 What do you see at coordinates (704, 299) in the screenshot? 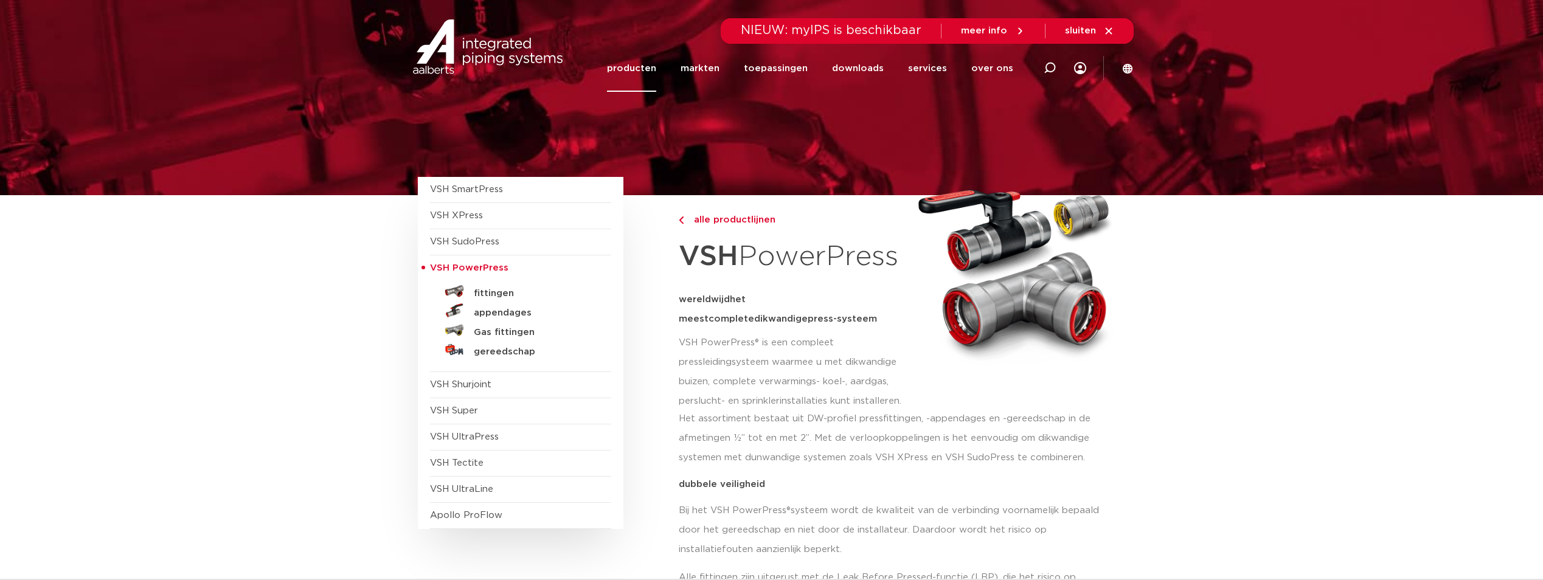
I see `span: wereldwijd` at bounding box center [704, 299].